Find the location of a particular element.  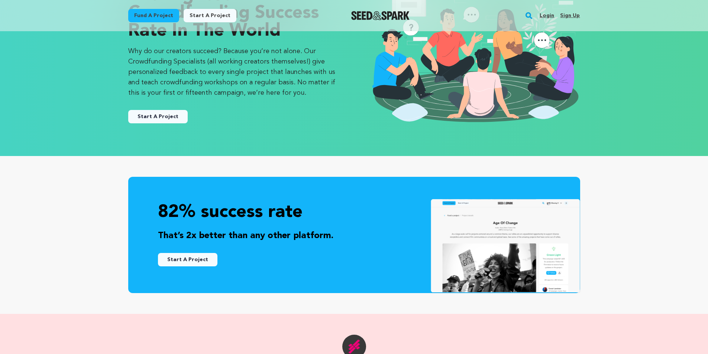

p: That’s 2x better than any other platform. is located at coordinates (354, 236).